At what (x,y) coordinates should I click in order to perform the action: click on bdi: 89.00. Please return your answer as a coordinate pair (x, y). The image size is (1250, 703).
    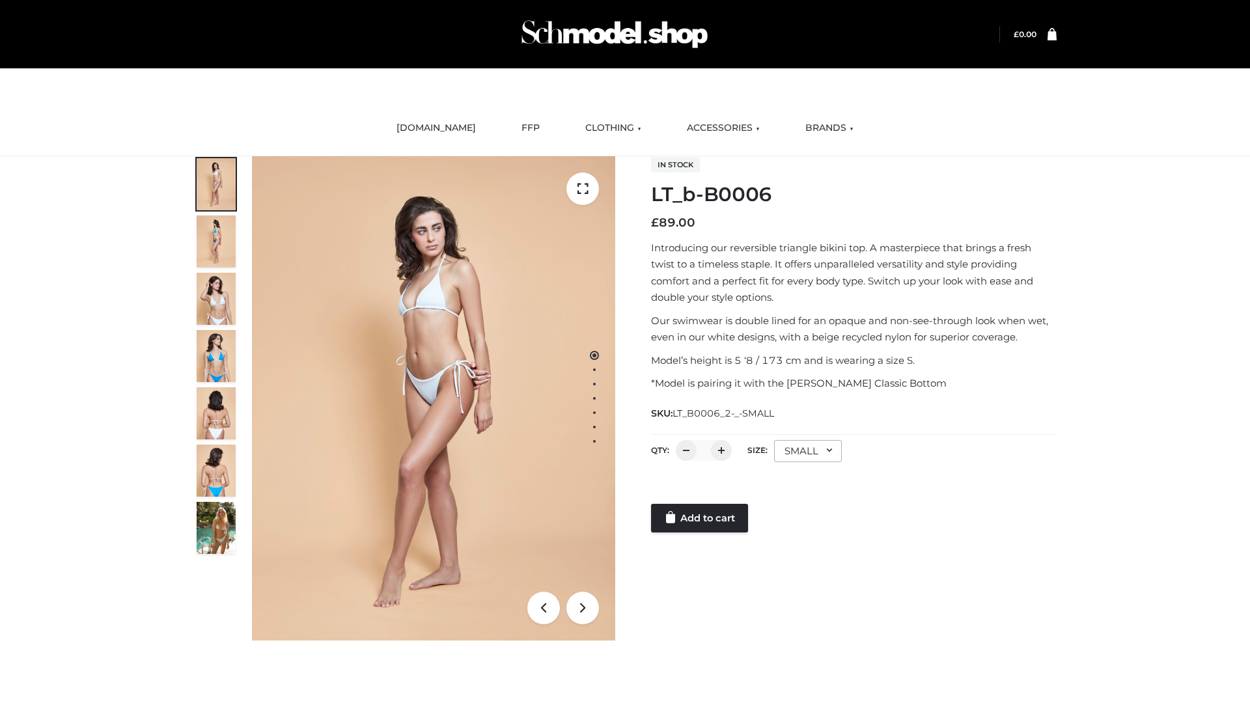
    Looking at the image, I should click on (673, 223).